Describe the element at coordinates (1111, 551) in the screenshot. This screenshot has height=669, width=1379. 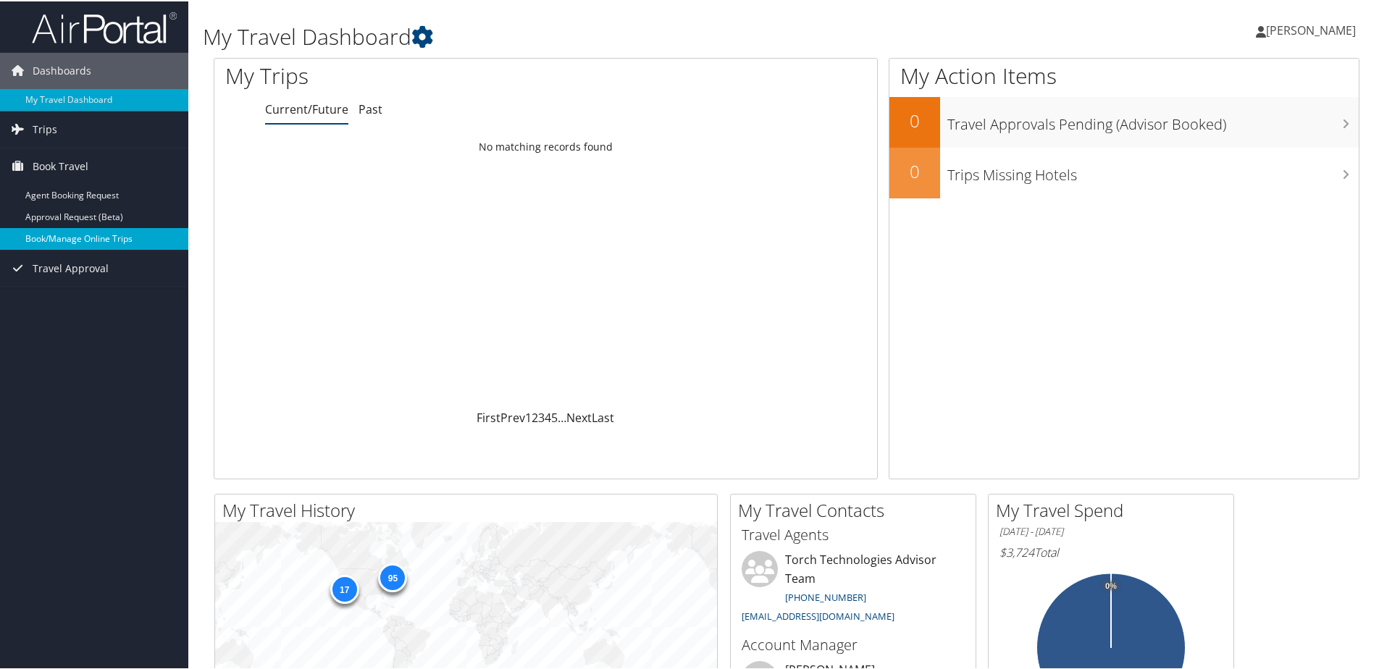
I see `h6: Total` at that location.